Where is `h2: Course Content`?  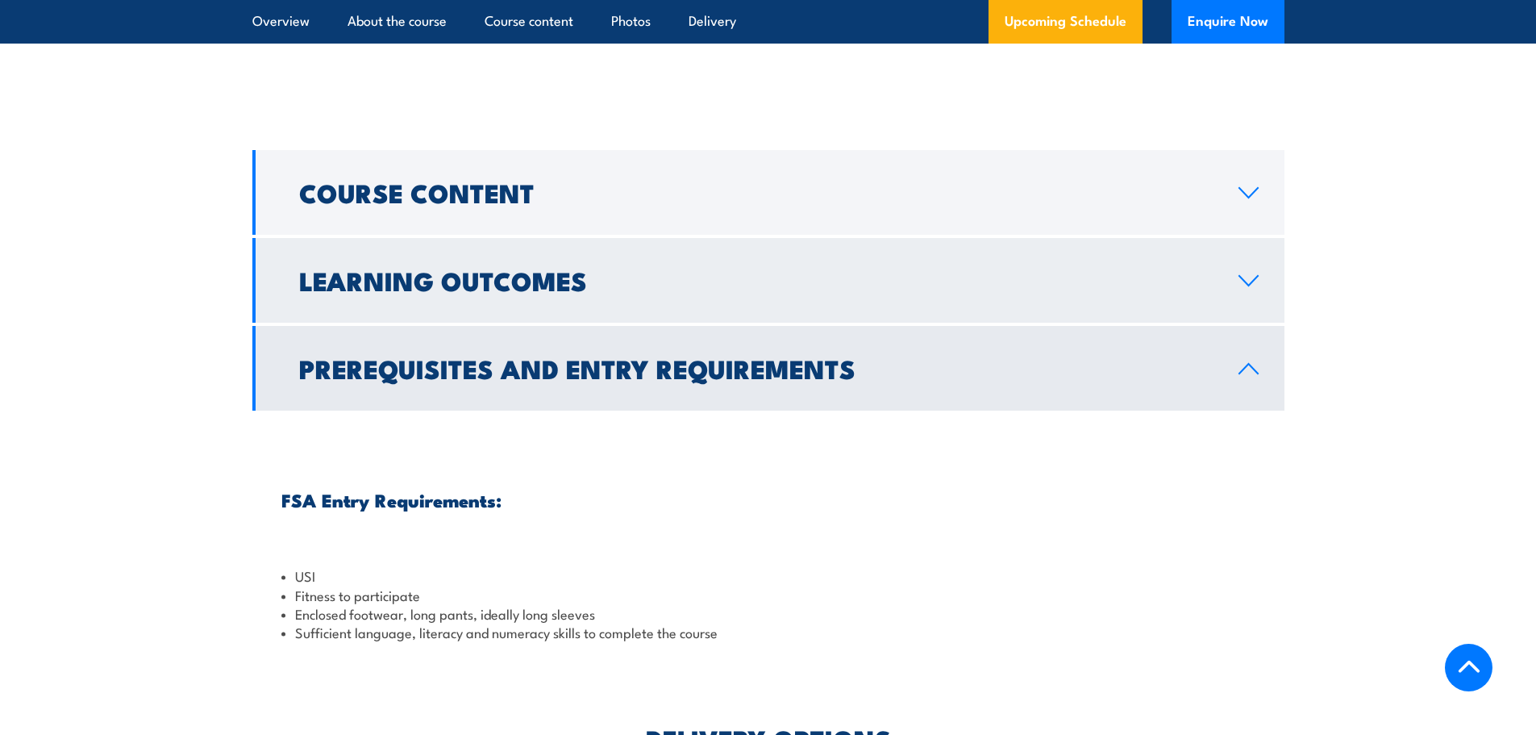 h2: Course Content is located at coordinates (756, 192).